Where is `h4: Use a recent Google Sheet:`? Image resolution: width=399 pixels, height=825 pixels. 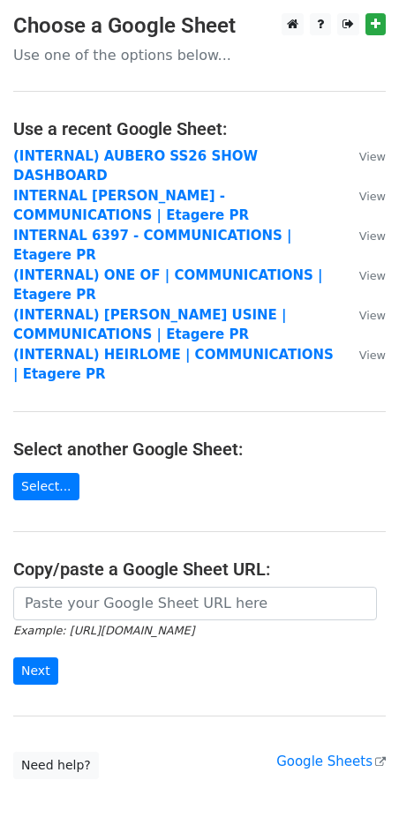
h4: Use a recent Google Sheet: is located at coordinates (199, 129).